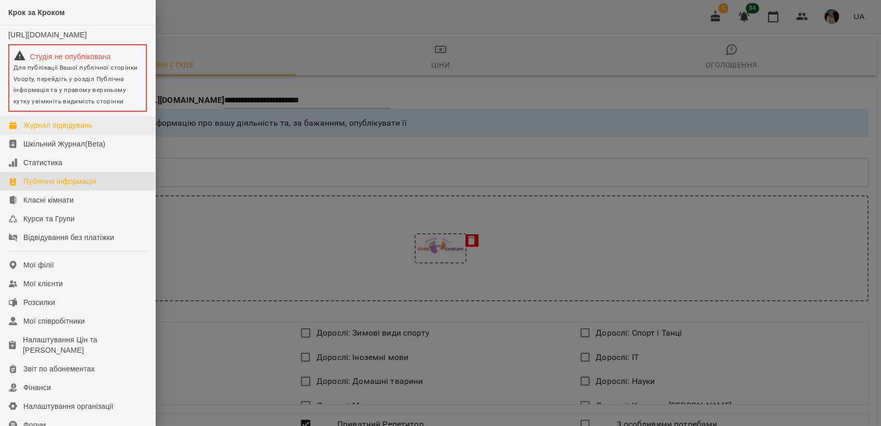 The width and height of the screenshot is (881, 426). Describe the element at coordinates (75, 84) in the screenshot. I see `span: Для публікації Вашої публічної сторінки Voopty, перейдіть у розділ Публічна інформація та у право...` at that location.